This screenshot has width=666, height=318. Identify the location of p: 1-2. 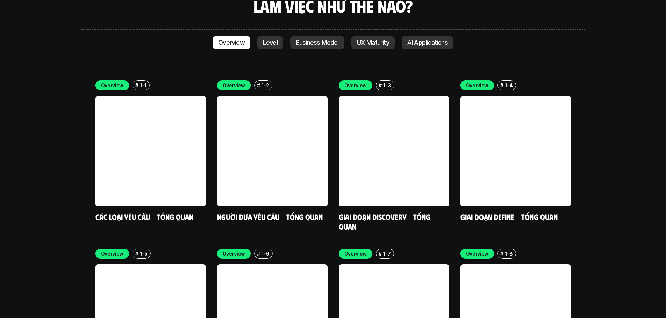
(265, 85).